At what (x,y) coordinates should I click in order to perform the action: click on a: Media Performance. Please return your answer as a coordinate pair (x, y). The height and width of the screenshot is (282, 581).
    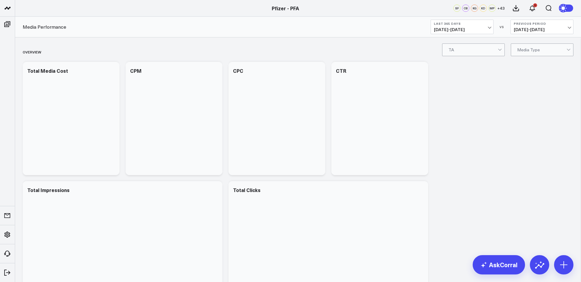
    Looking at the image, I should click on (44, 27).